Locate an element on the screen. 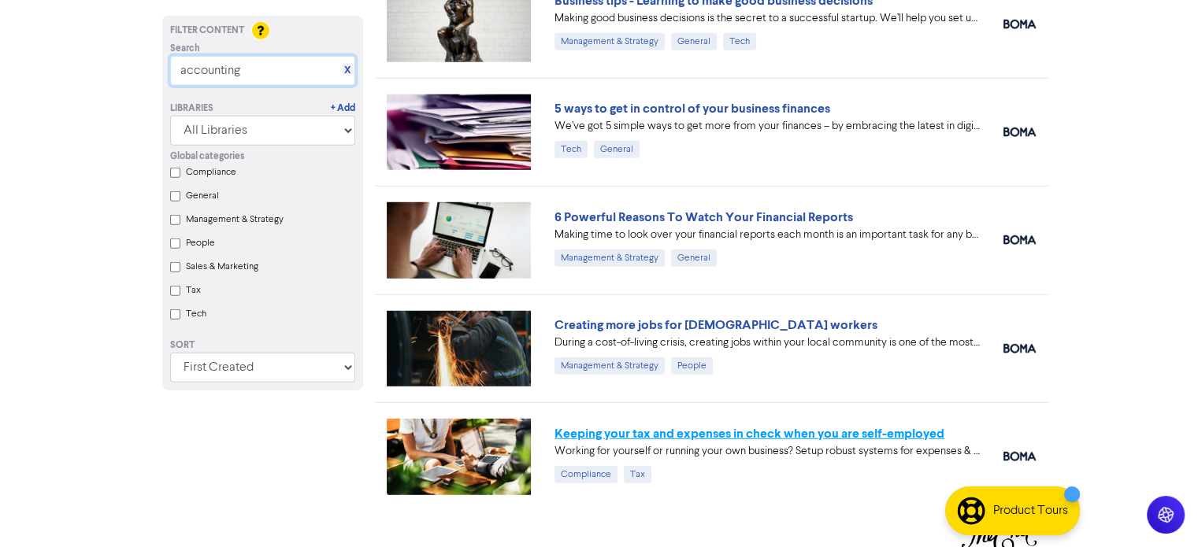  label: Management & Strategy is located at coordinates (235, 220).